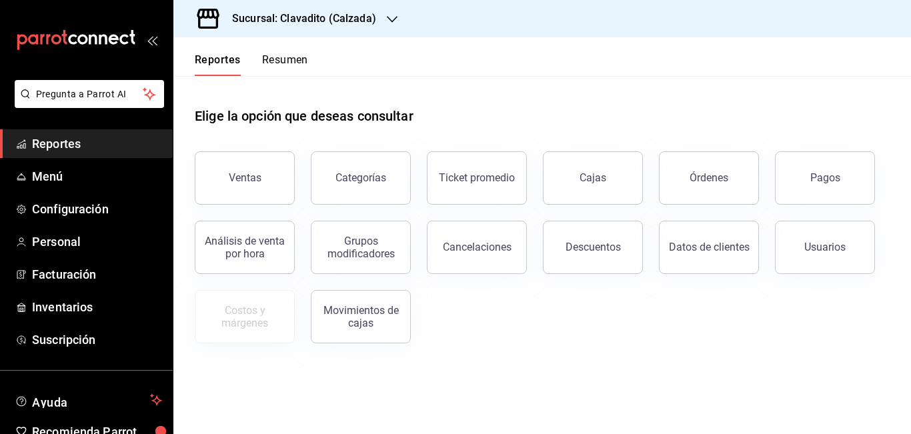 This screenshot has height=434, width=911. What do you see at coordinates (709, 247) in the screenshot?
I see `div: Datos de clientes` at bounding box center [709, 247].